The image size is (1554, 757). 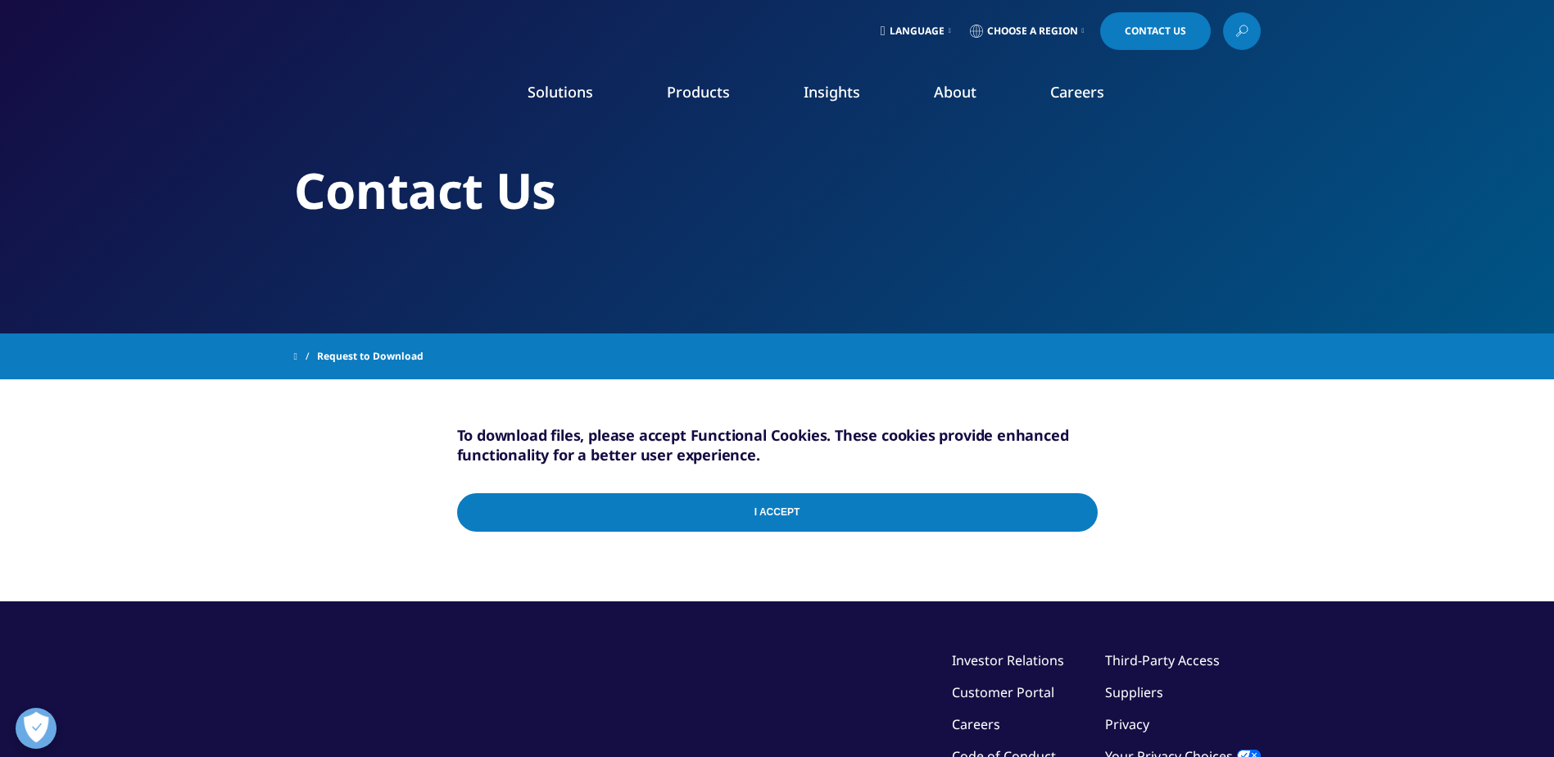 What do you see at coordinates (370, 356) in the screenshot?
I see `span: Request to Download` at bounding box center [370, 356].